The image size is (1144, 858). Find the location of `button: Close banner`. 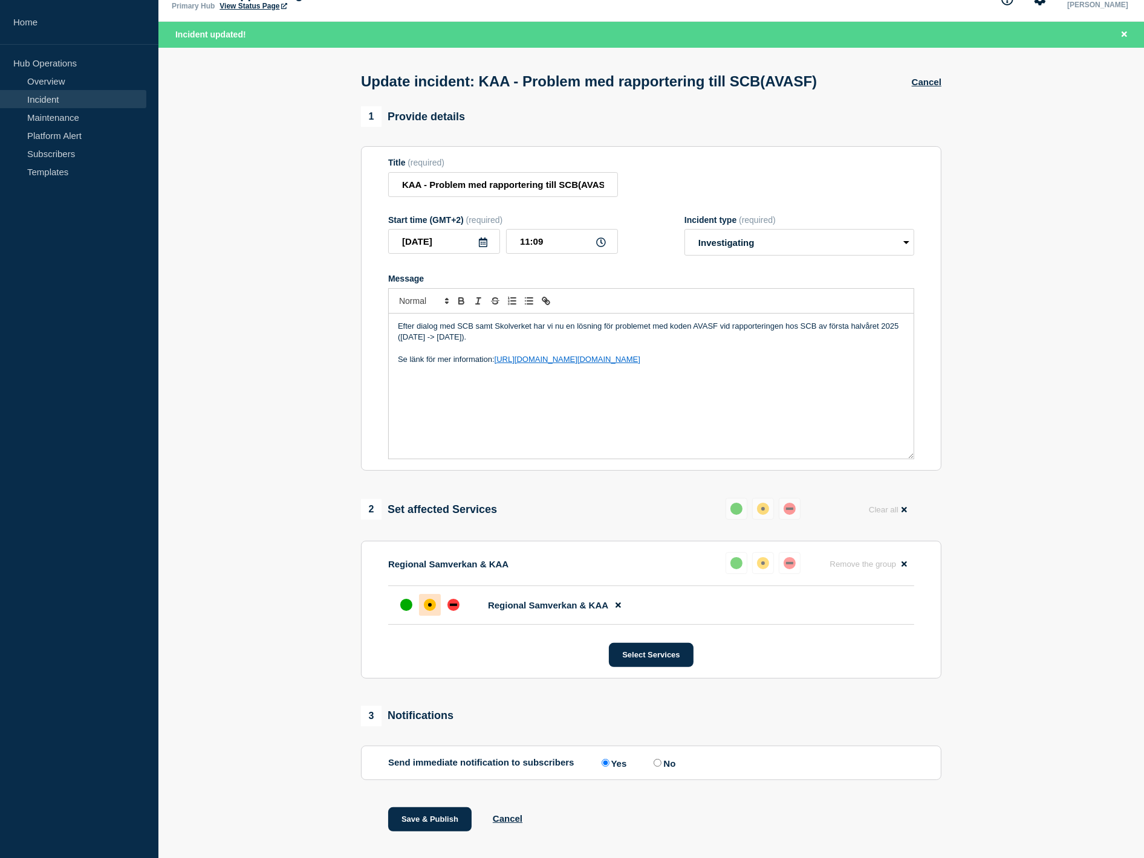

button: Close banner is located at coordinates (1124, 34).